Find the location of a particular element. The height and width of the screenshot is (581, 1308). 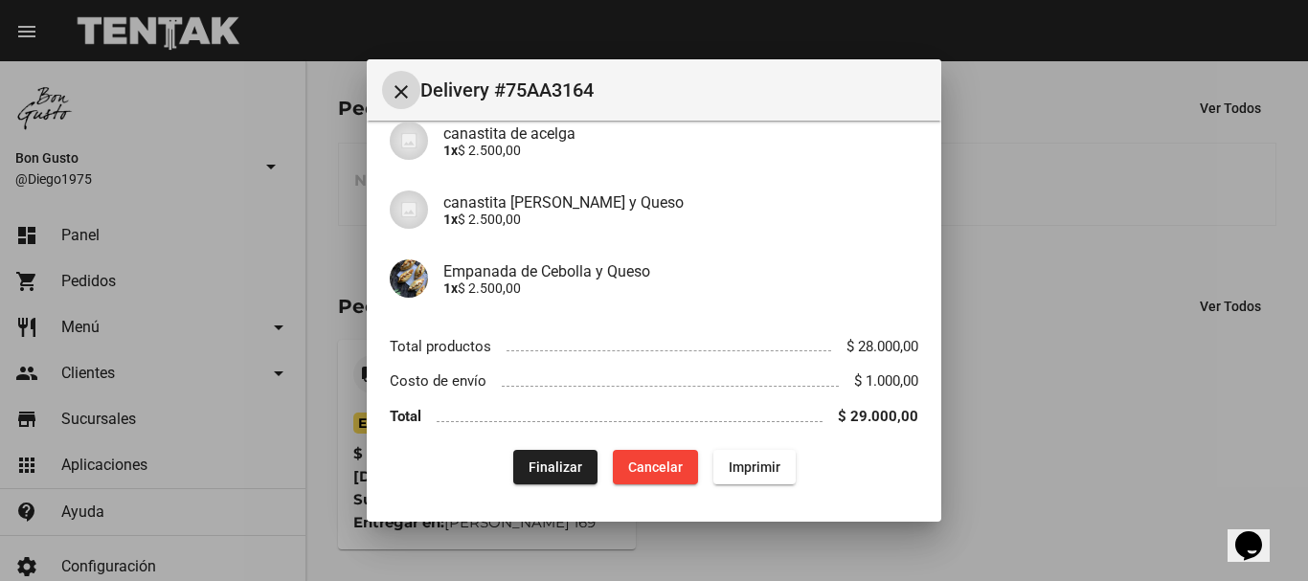

button: Cerrar is located at coordinates (401, 90).